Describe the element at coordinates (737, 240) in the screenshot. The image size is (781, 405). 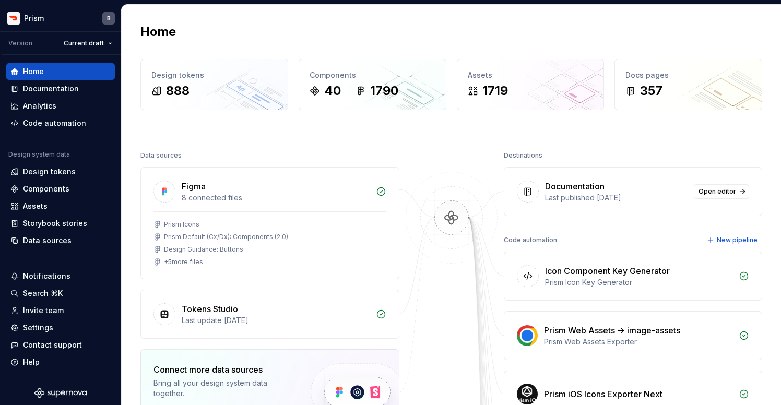
I see `span: New pipeline` at that location.